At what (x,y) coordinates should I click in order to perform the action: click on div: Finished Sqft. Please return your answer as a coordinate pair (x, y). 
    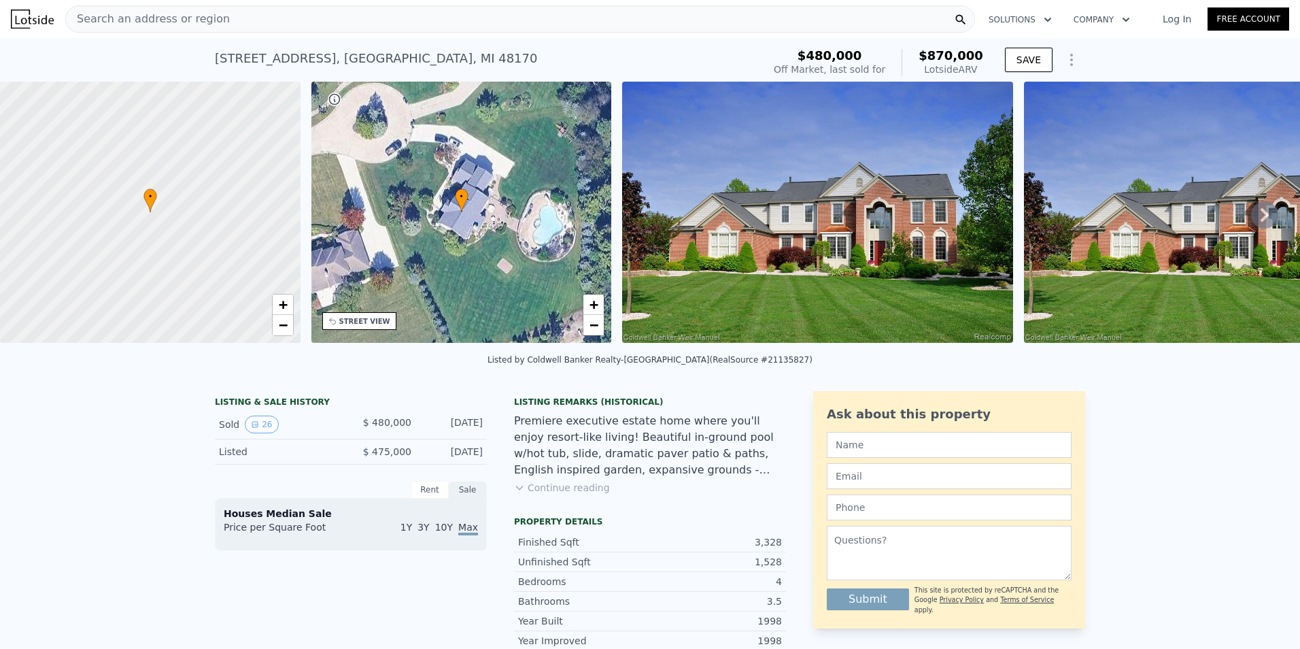
    Looking at the image, I should click on (584, 542).